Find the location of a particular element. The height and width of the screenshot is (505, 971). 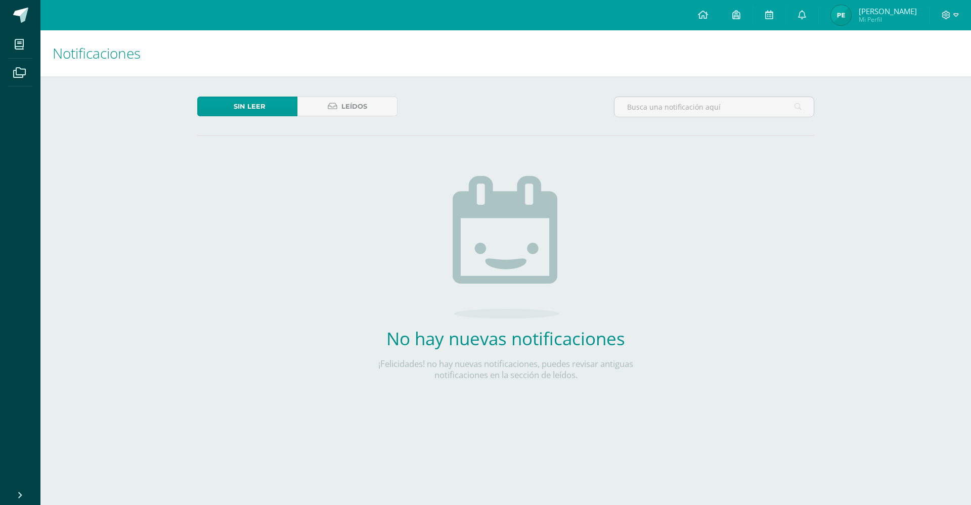

span: Leídos is located at coordinates (354, 106).